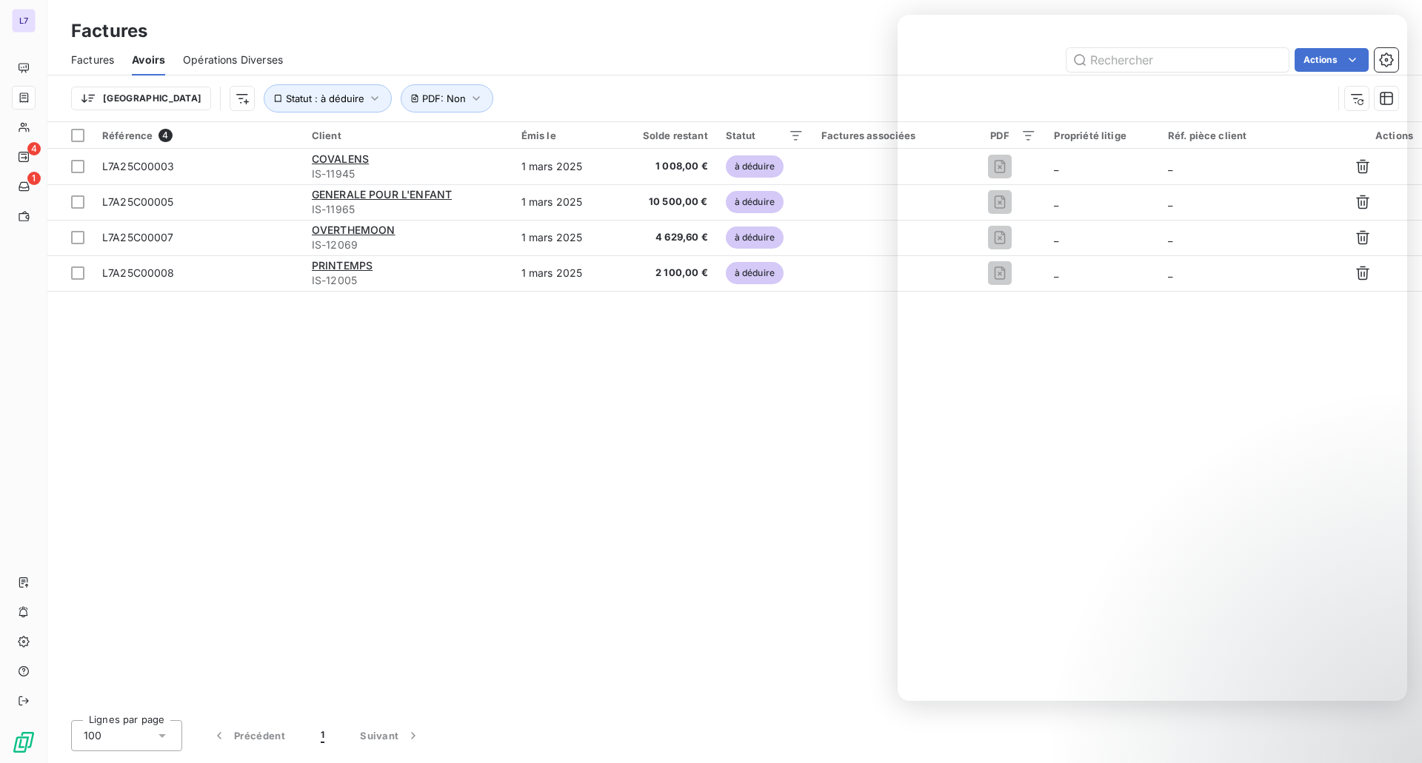  What do you see at coordinates (562, 136) in the screenshot?
I see `div: Émis le` at bounding box center [562, 136].